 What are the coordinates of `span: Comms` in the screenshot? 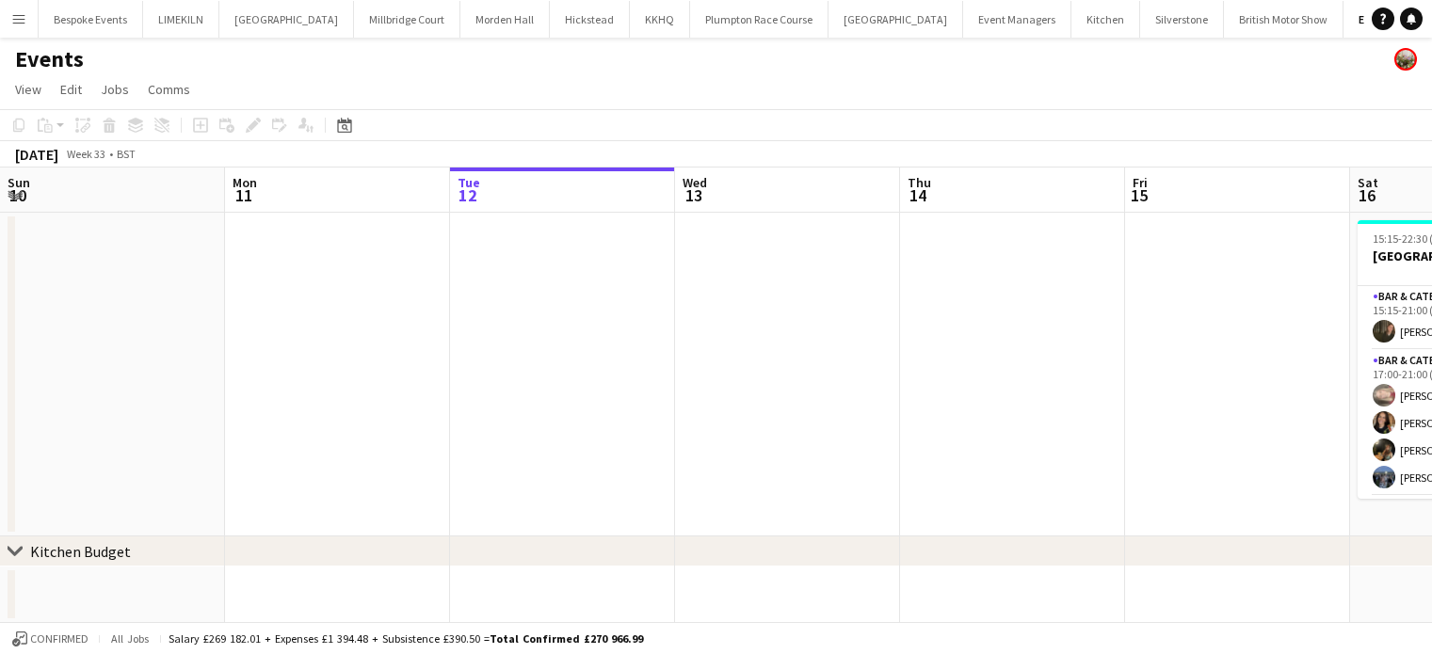 It's located at (169, 89).